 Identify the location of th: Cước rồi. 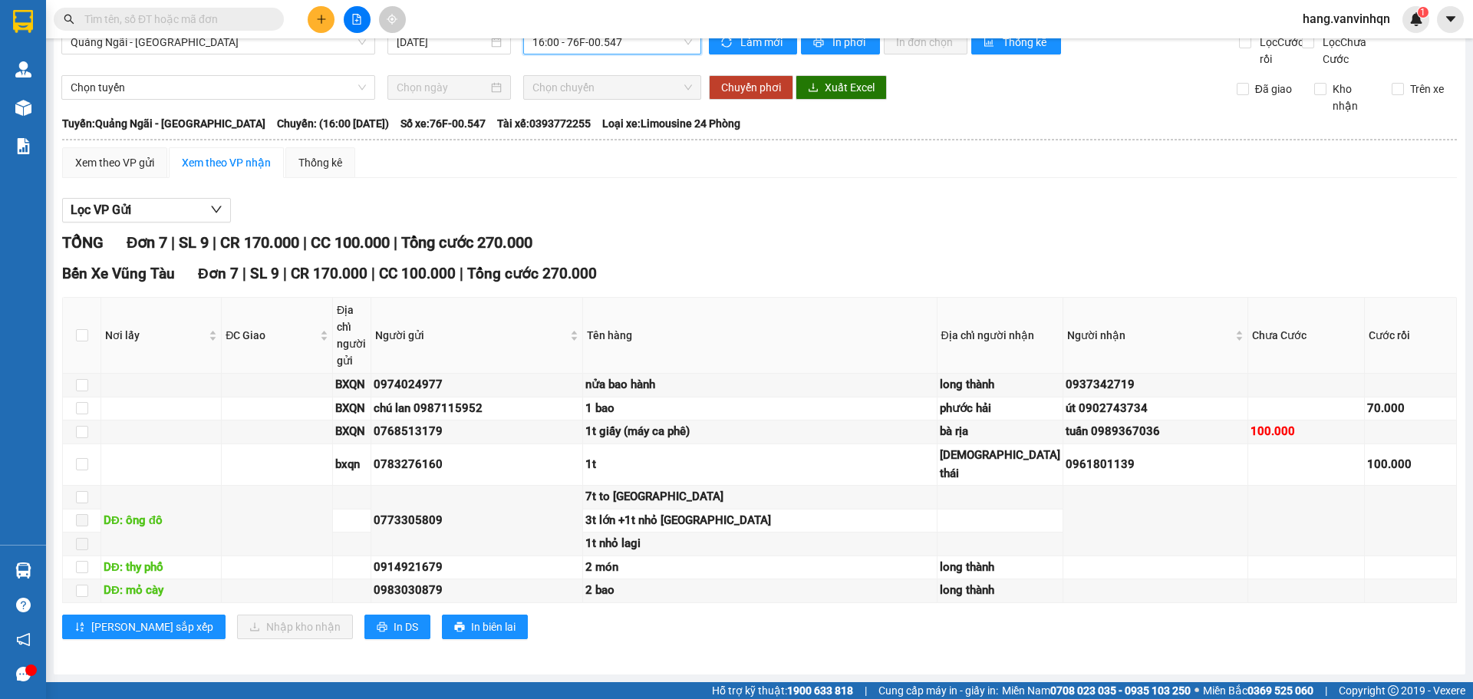
(1410, 335).